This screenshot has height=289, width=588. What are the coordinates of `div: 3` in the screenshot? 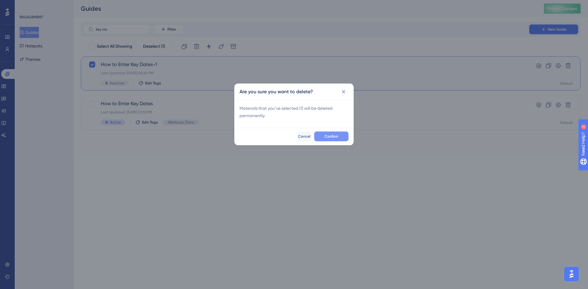 It's located at (43, 6).